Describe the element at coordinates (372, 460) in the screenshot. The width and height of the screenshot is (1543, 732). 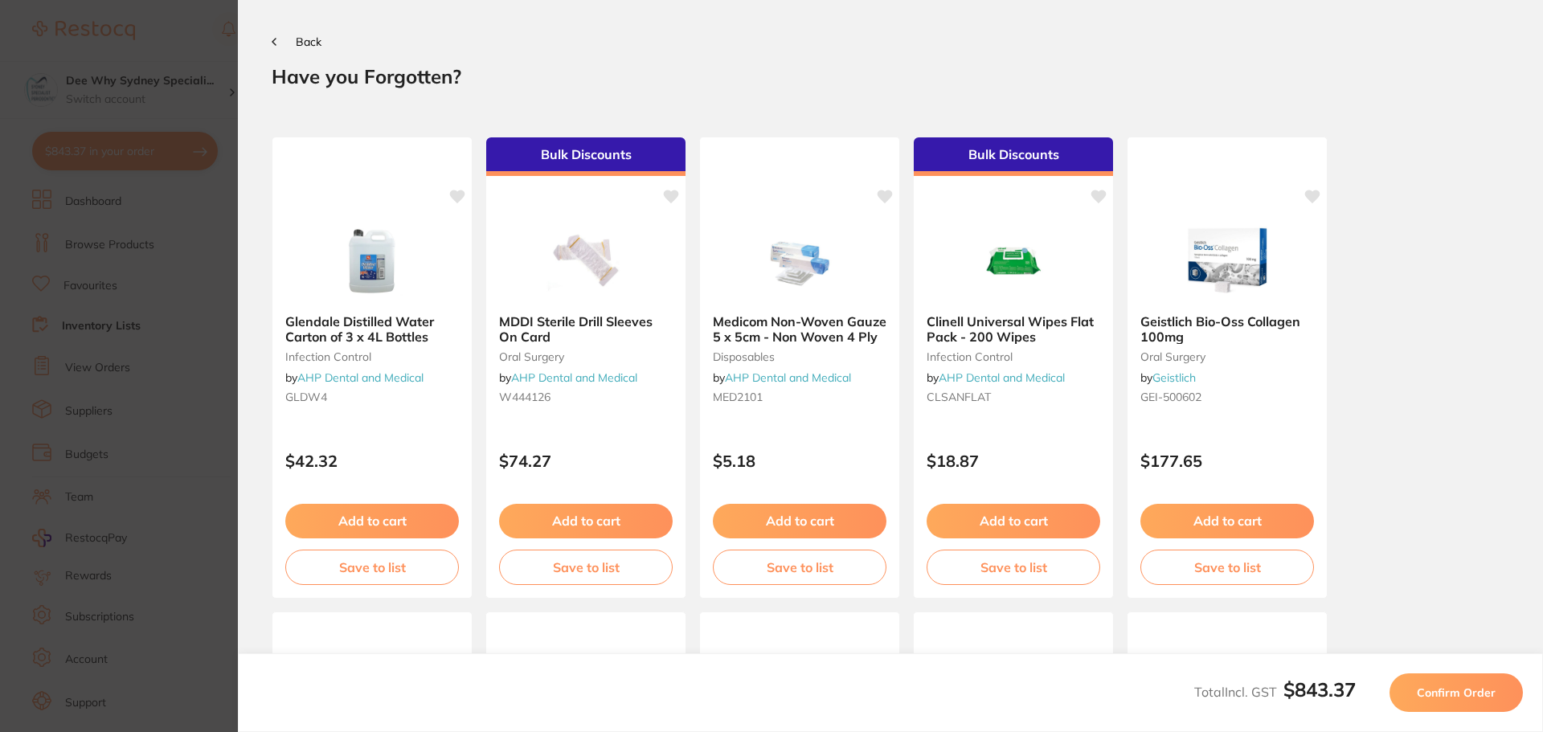
I see `p: $42.32` at that location.